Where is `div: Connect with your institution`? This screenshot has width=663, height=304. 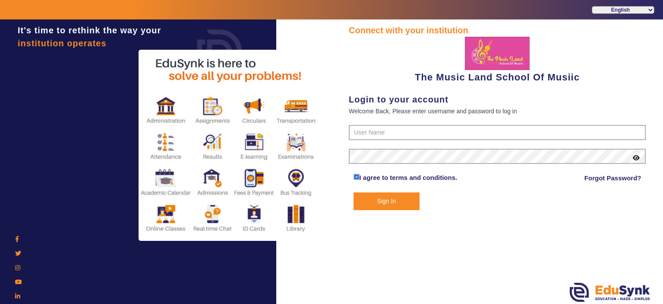 div: Connect with your institution is located at coordinates (498, 30).